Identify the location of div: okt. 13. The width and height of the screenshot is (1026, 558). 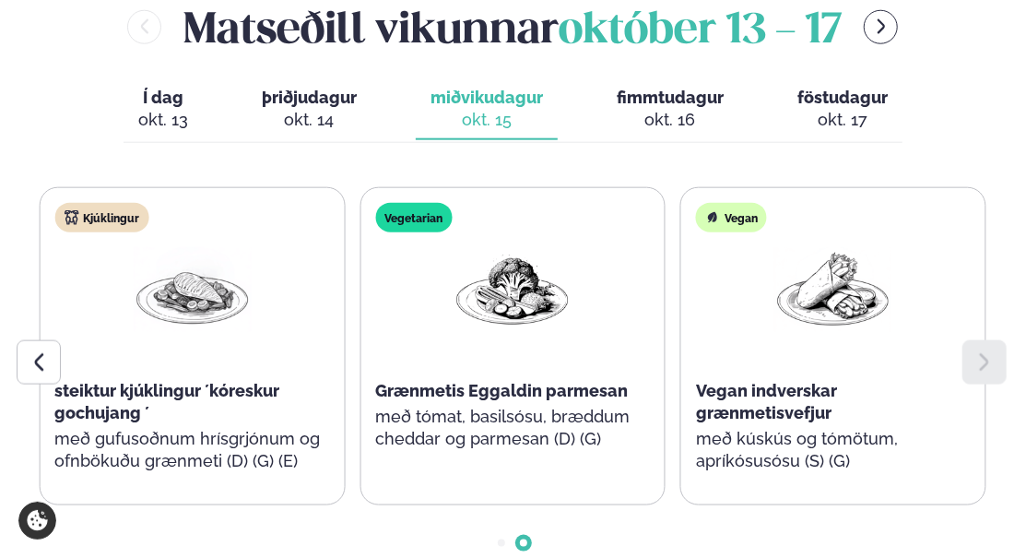
(163, 120).